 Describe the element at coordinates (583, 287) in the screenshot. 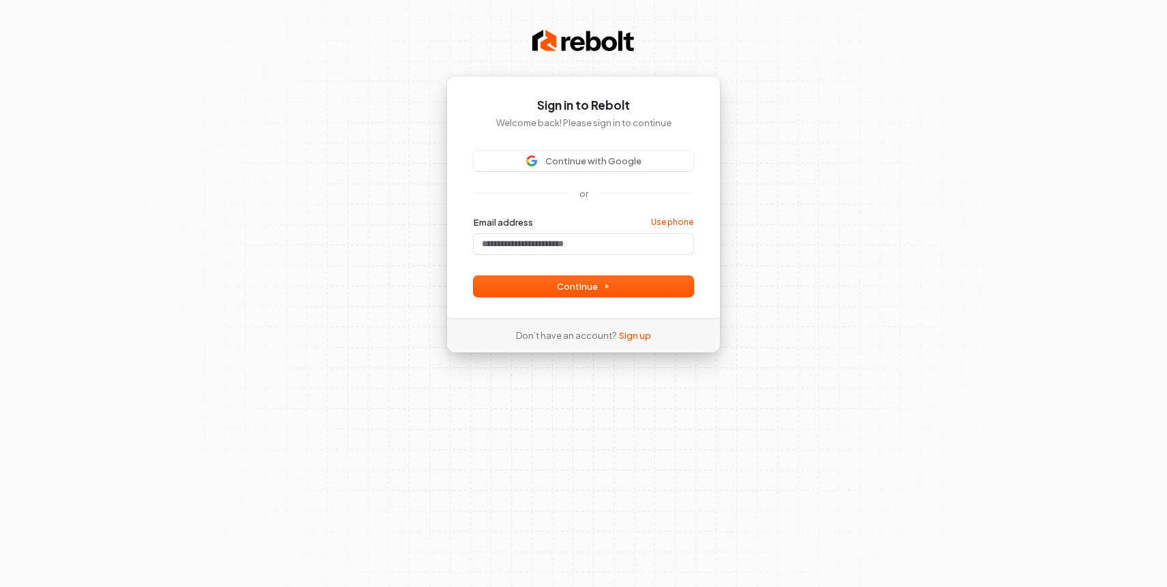

I see `span: Continue` at that location.